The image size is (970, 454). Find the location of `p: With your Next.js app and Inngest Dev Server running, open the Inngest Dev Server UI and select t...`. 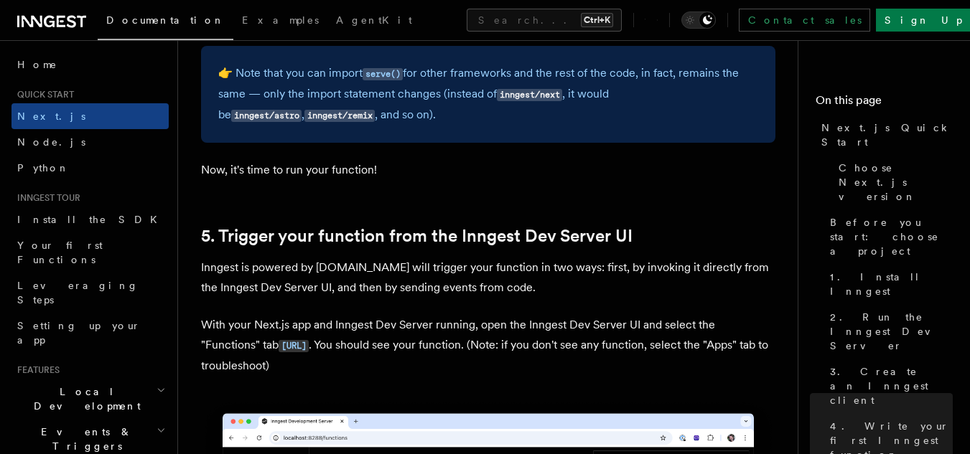

p: With your Next.js app and Inngest Dev Server running, open the Inngest Dev Server UI and select t... is located at coordinates (488, 345).